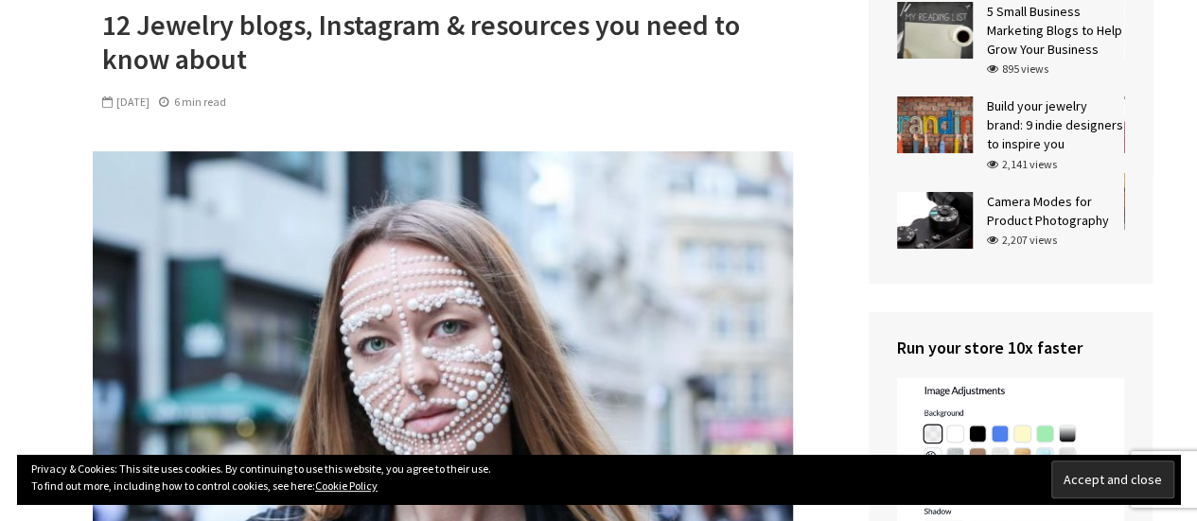 This screenshot has width=1197, height=521. What do you see at coordinates (598, 480) in the screenshot?
I see `div: Privacy & Cookies: This site uses cookies. By continuing to use this website, you agree to their ...` at bounding box center [598, 480].